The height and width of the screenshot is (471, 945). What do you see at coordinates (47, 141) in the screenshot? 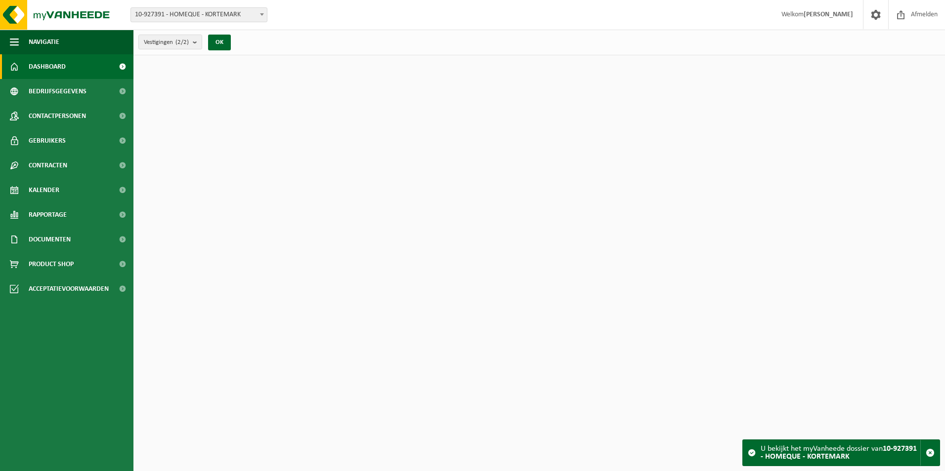
I see `span: Gebruikers` at bounding box center [47, 141].